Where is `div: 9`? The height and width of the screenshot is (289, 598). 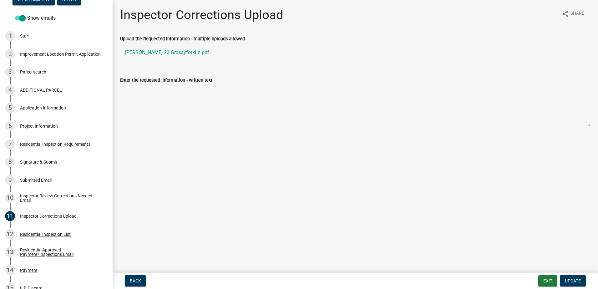 div: 9 is located at coordinates (10, 180).